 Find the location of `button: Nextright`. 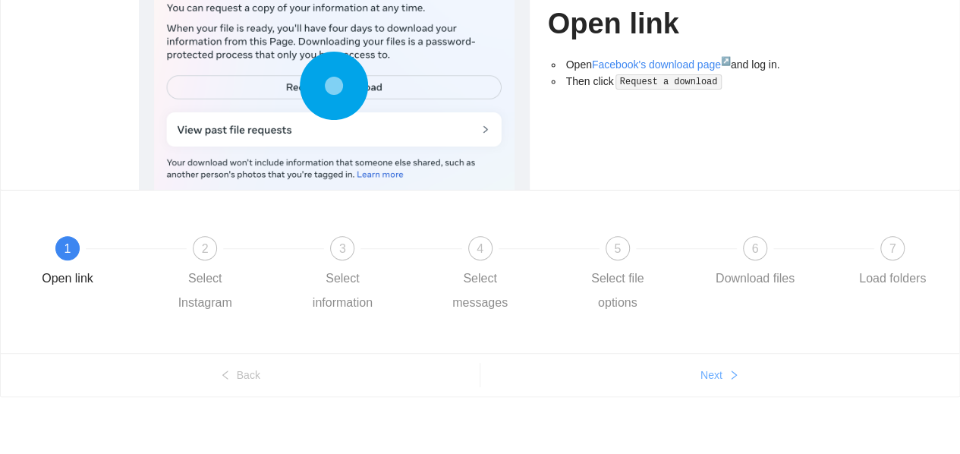

button: Nextright is located at coordinates (720, 375).